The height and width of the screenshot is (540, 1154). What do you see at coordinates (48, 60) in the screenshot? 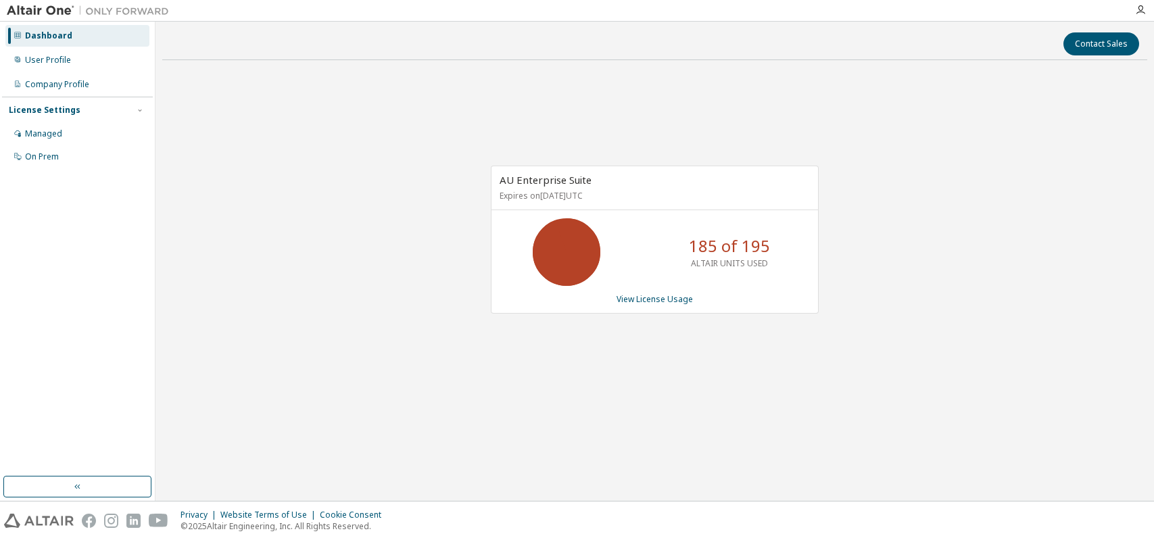
I see `div: User Profile` at bounding box center [48, 60].